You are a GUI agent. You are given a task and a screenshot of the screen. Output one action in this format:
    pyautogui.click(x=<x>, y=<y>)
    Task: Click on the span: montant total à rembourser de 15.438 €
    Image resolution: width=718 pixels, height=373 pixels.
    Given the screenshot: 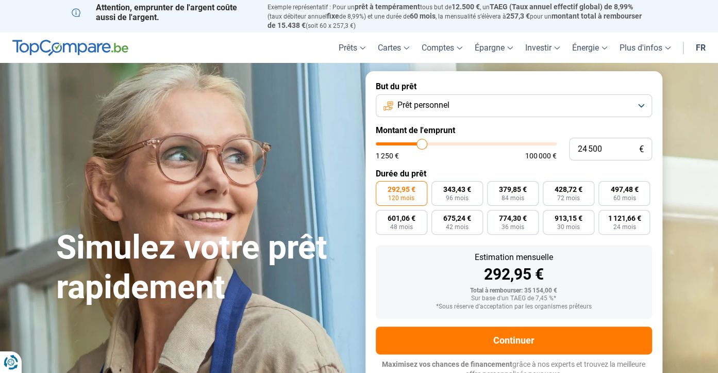 What is the action you would take?
    pyautogui.click(x=454, y=21)
    